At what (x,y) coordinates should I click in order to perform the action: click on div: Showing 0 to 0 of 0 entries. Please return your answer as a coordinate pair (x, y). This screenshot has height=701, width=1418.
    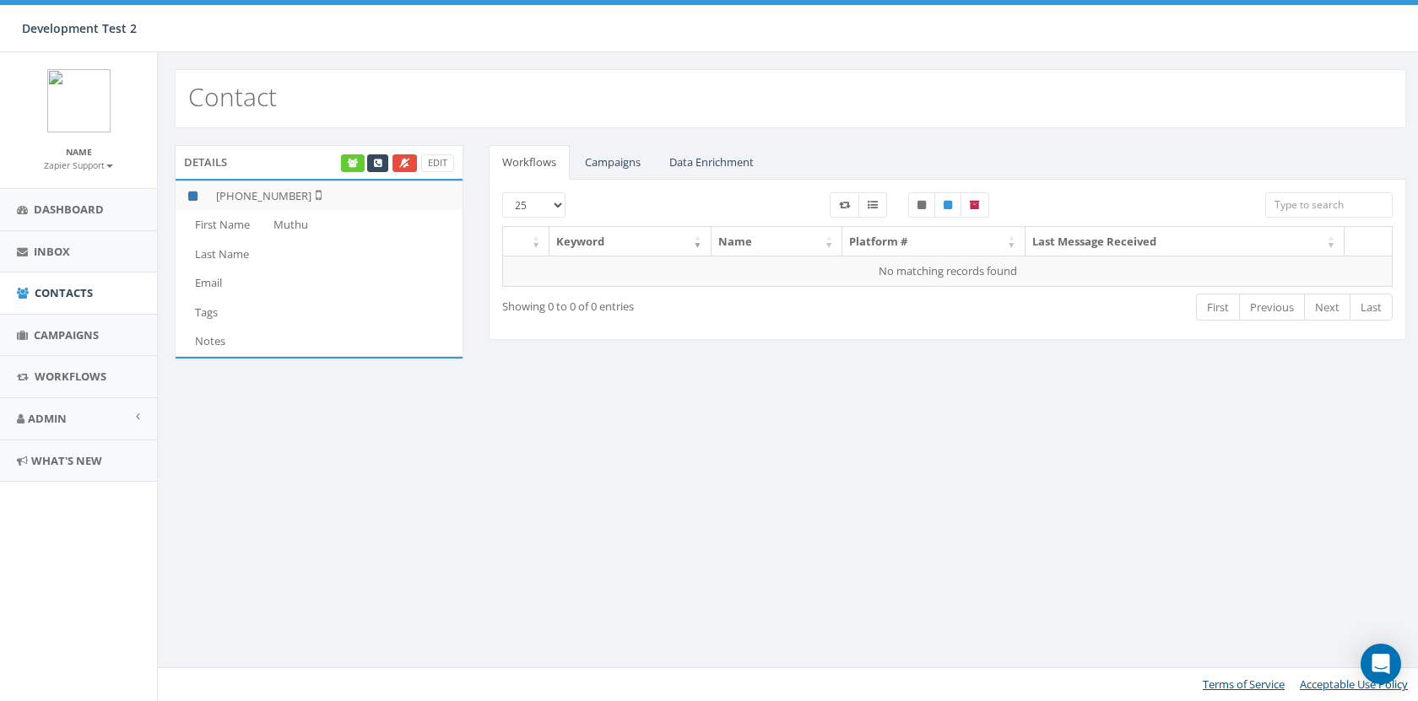
    Looking at the image, I should click on (680, 303).